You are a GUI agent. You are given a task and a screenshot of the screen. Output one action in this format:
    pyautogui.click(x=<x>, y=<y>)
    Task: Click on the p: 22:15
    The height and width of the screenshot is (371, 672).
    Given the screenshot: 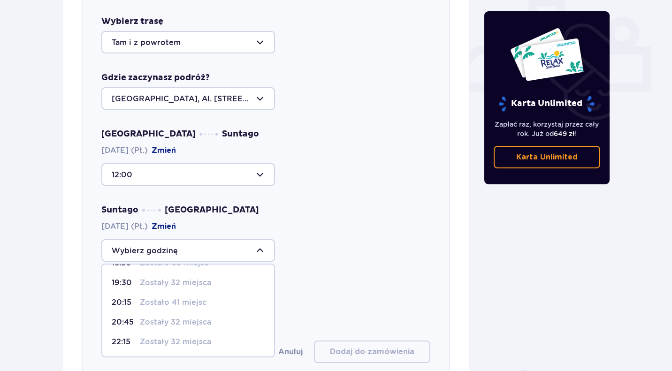 What is the action you would take?
    pyautogui.click(x=124, y=342)
    